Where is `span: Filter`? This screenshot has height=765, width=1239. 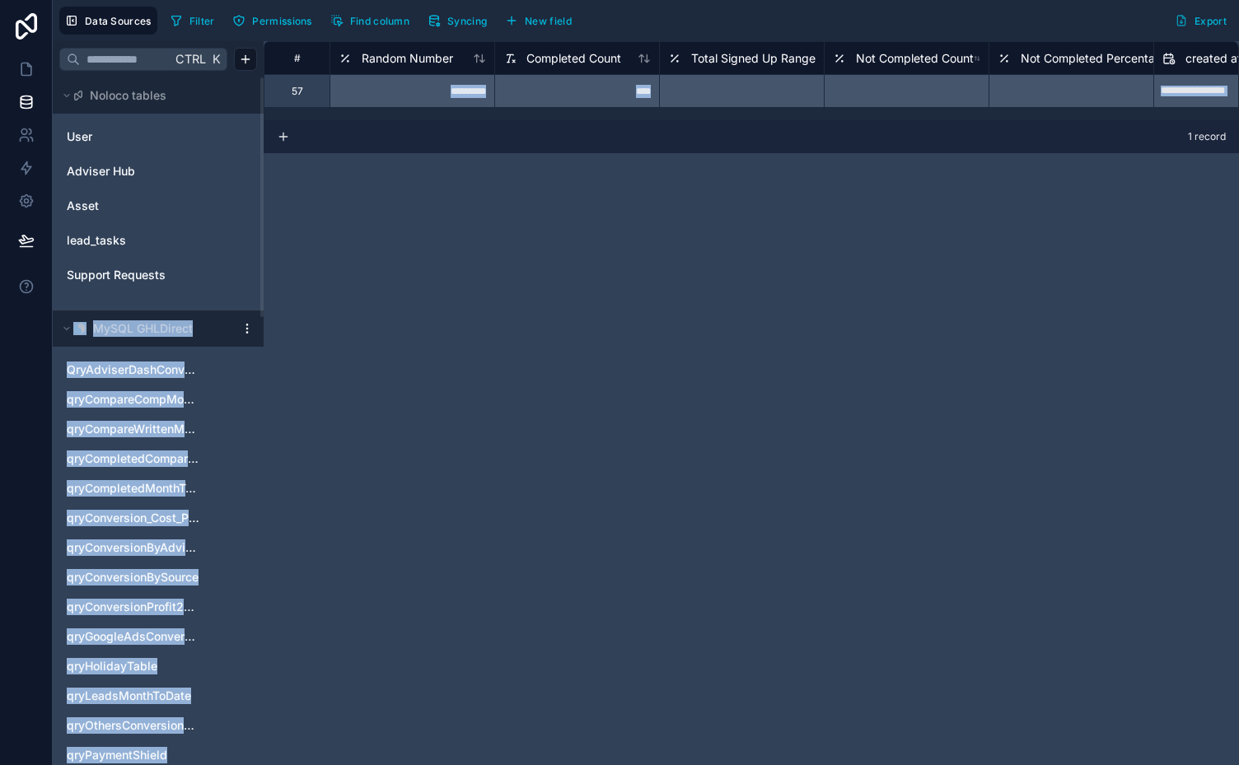
span: Filter is located at coordinates (202, 21).